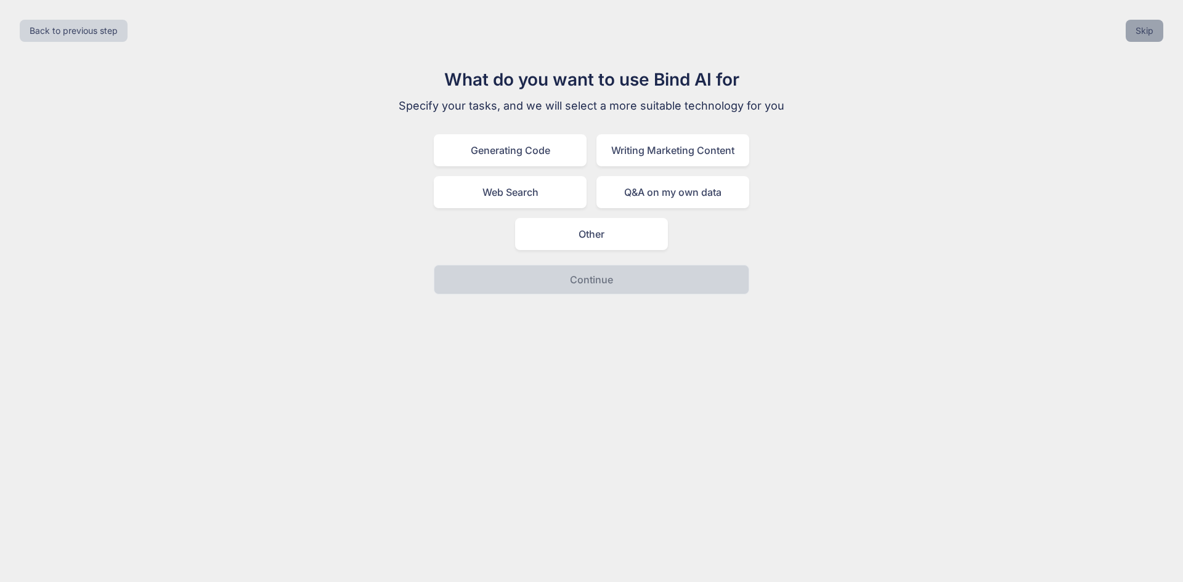  What do you see at coordinates (673, 150) in the screenshot?
I see `div: Writing Marketing Content` at bounding box center [673, 150].